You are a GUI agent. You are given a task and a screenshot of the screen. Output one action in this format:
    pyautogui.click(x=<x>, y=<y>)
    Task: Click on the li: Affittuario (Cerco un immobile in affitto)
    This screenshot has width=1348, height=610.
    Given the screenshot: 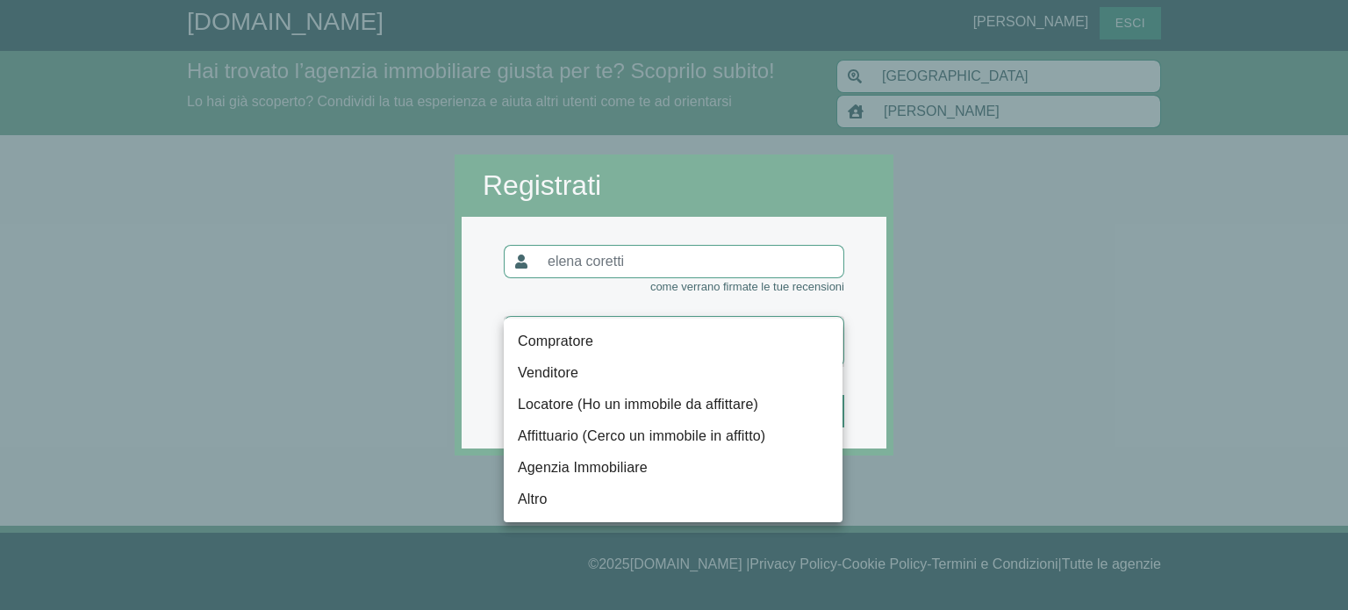 What is the action you would take?
    pyautogui.click(x=673, y=436)
    